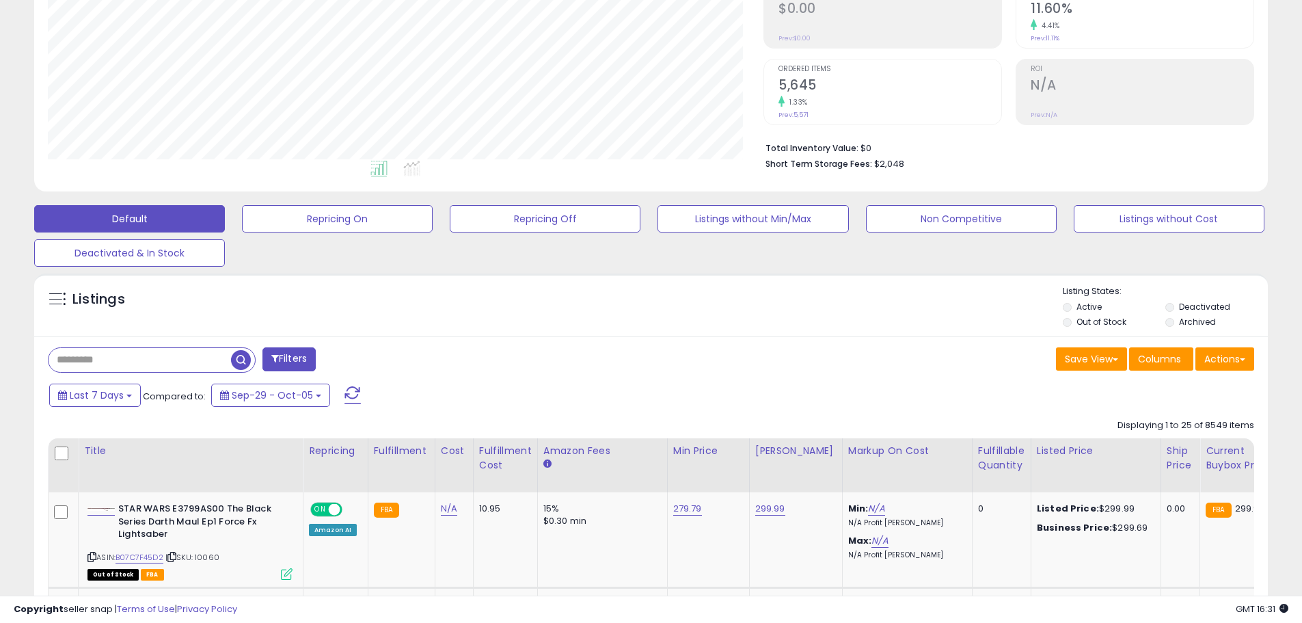 The width and height of the screenshot is (1302, 623). I want to click on div: Amazon Fees, so click(602, 450).